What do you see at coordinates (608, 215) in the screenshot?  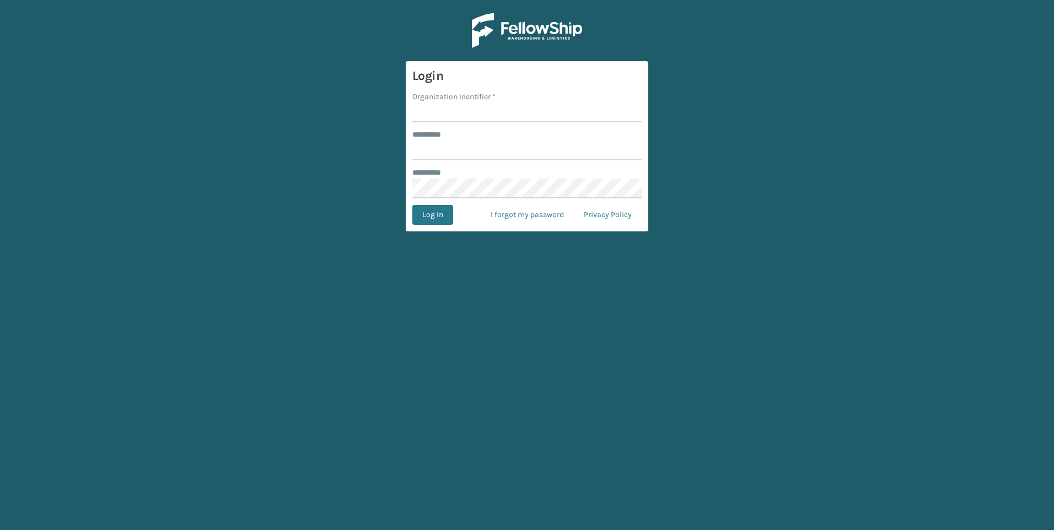 I see `a: Privacy Policy` at bounding box center [608, 215].